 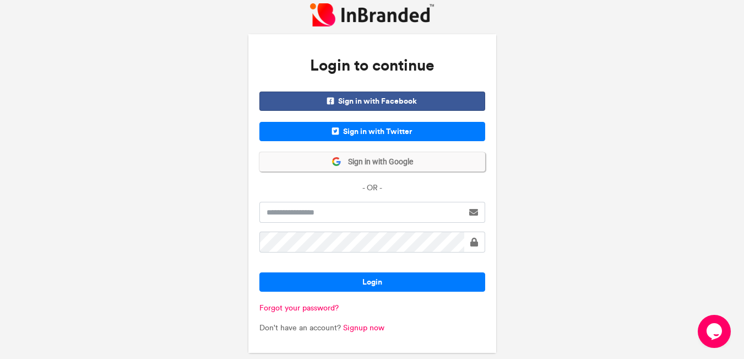 I want to click on p: Don't have an account?, so click(x=372, y=328).